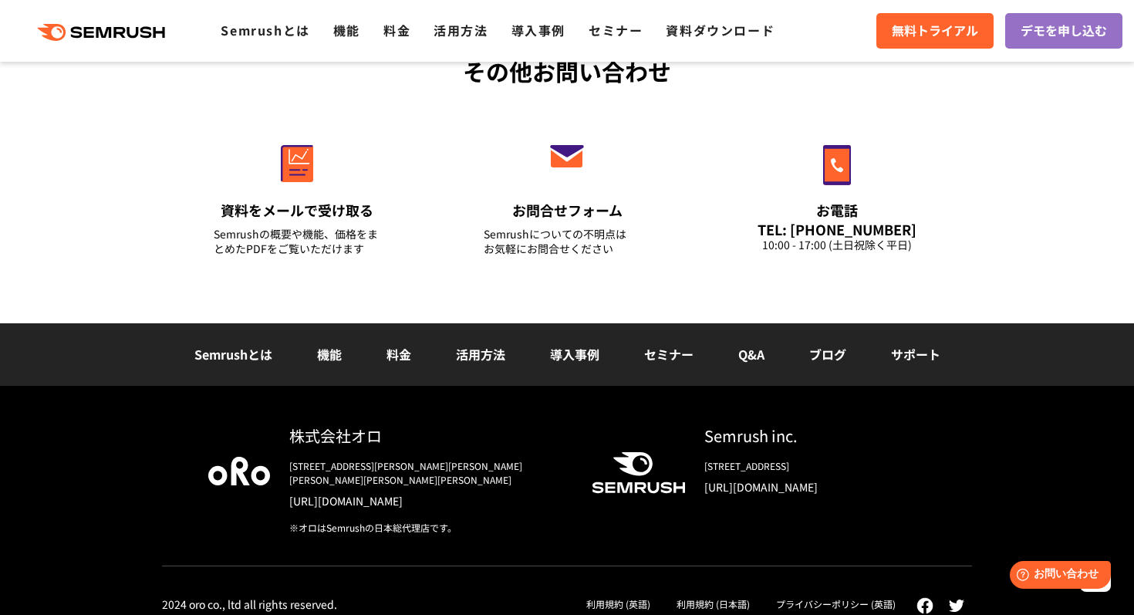  Describe the element at coordinates (239, 471) in the screenshot. I see `img: oro company` at that location.